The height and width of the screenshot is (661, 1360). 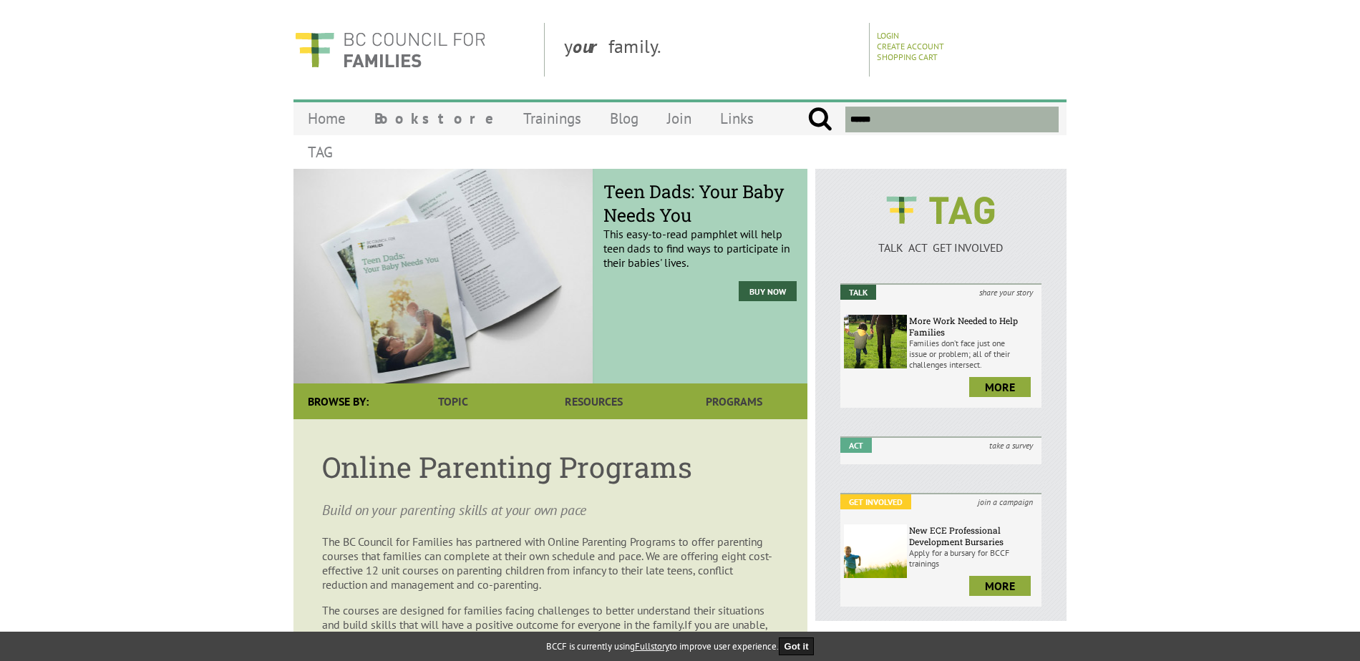 What do you see at coordinates (550, 563) in the screenshot?
I see `p: The BC Council for Families has partnered with Online Parenting Programs to offer parenting cours...` at bounding box center [550, 563].